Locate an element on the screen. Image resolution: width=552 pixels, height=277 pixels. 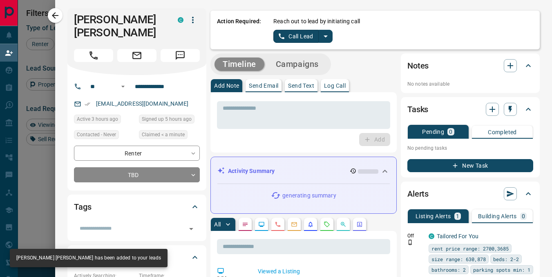
p: Off is located at coordinates (415, 236).